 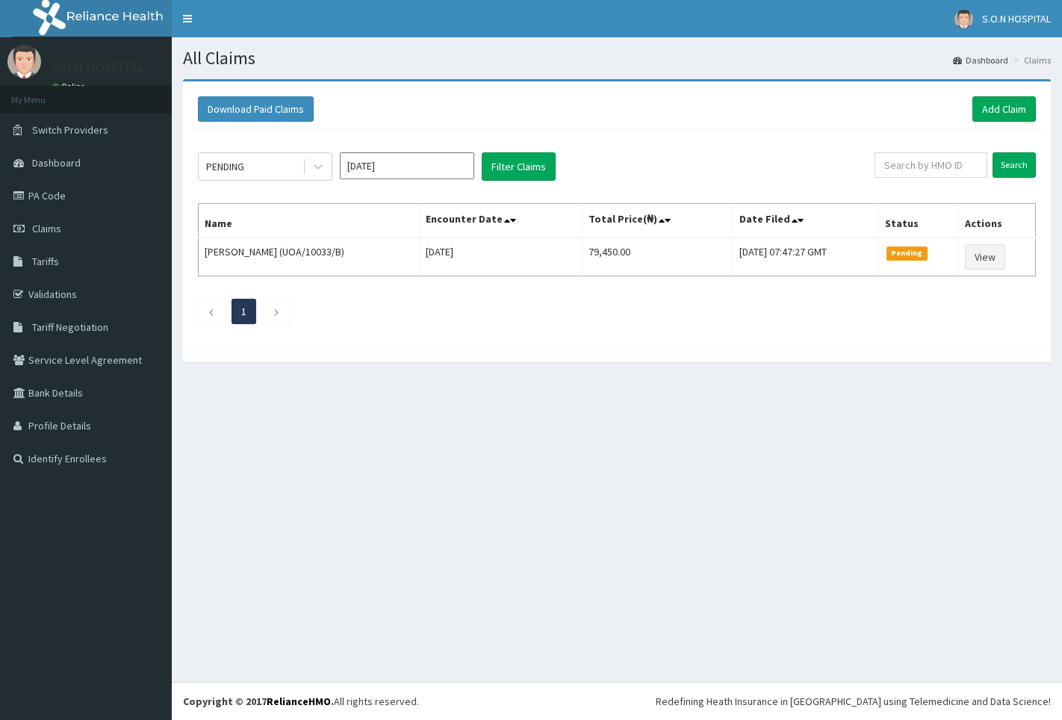 I want to click on a: Page 1 is your current page, so click(x=243, y=311).